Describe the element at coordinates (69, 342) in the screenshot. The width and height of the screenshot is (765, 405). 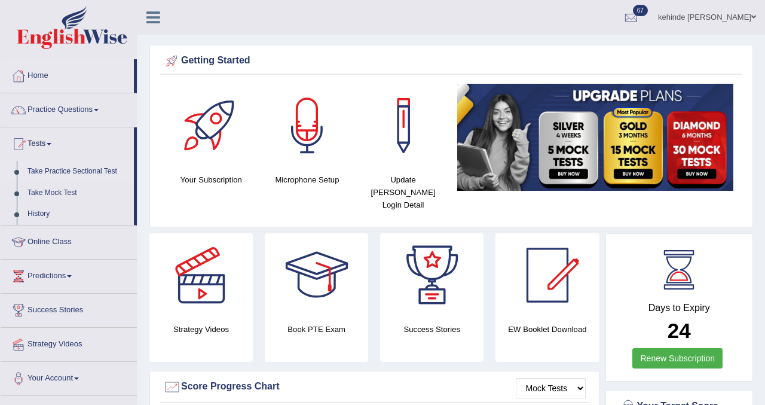
I see `a: Strategy Videos` at that location.